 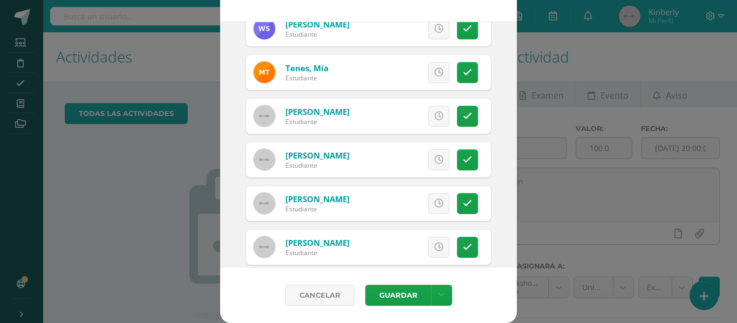 What do you see at coordinates (398, 295) in the screenshot?
I see `button: Guardar` at bounding box center [398, 295].